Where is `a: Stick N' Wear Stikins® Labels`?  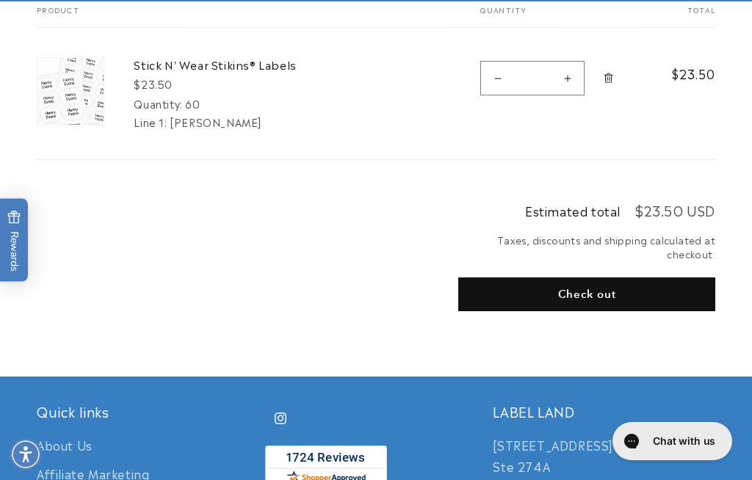
a: Stick N' Wear Stikins® Labels is located at coordinates (244, 65).